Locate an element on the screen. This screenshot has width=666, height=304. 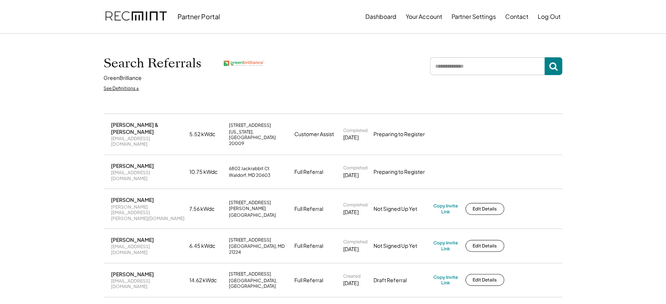
button: Contact is located at coordinates (517, 17).